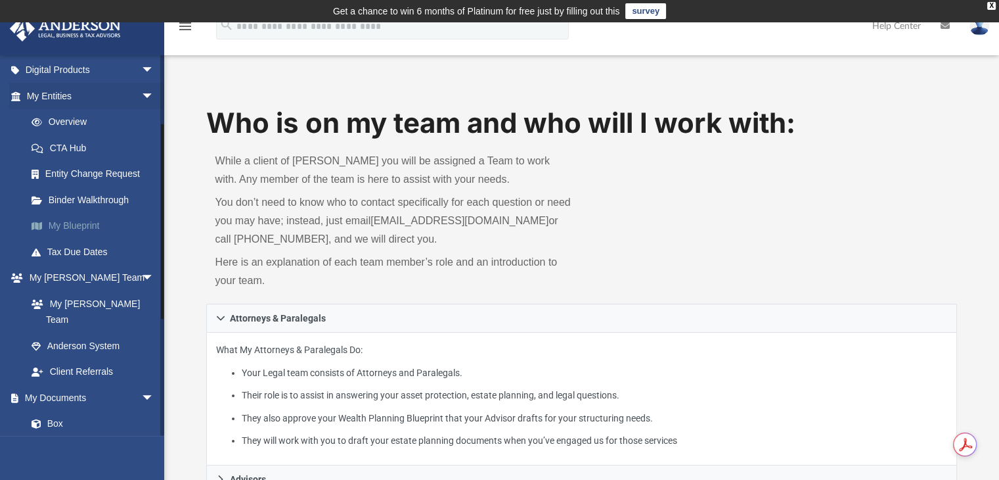 This screenshot has height=480, width=999. I want to click on p: What My Attorneys & Paralegals Do:, so click(582, 395).